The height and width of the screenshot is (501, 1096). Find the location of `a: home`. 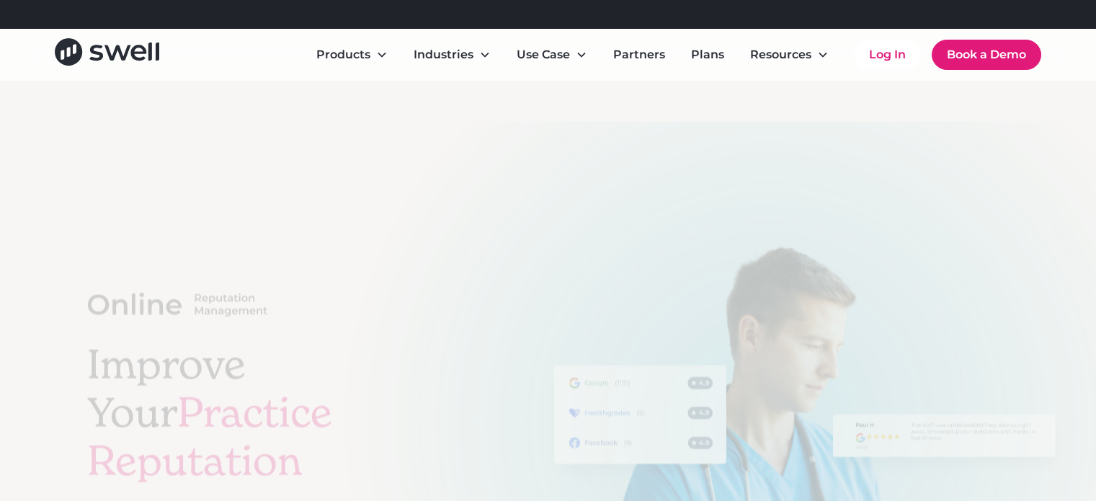

a: home is located at coordinates (107, 54).